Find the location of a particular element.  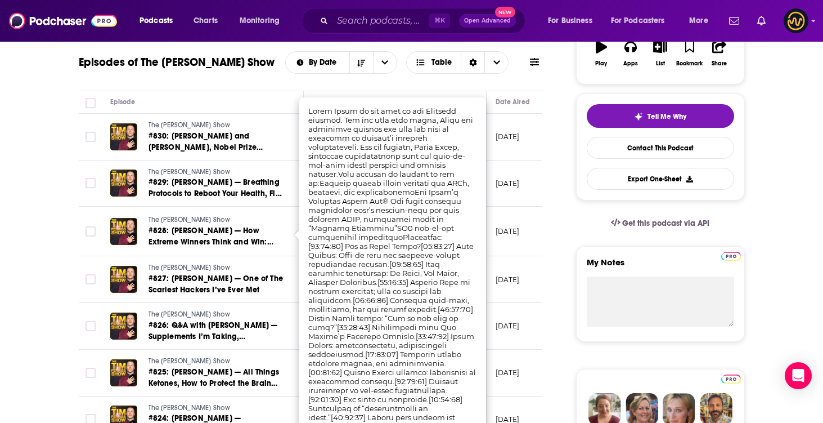

a: Podchaser - Follow, Share and Rate Podcasts is located at coordinates (63, 21).